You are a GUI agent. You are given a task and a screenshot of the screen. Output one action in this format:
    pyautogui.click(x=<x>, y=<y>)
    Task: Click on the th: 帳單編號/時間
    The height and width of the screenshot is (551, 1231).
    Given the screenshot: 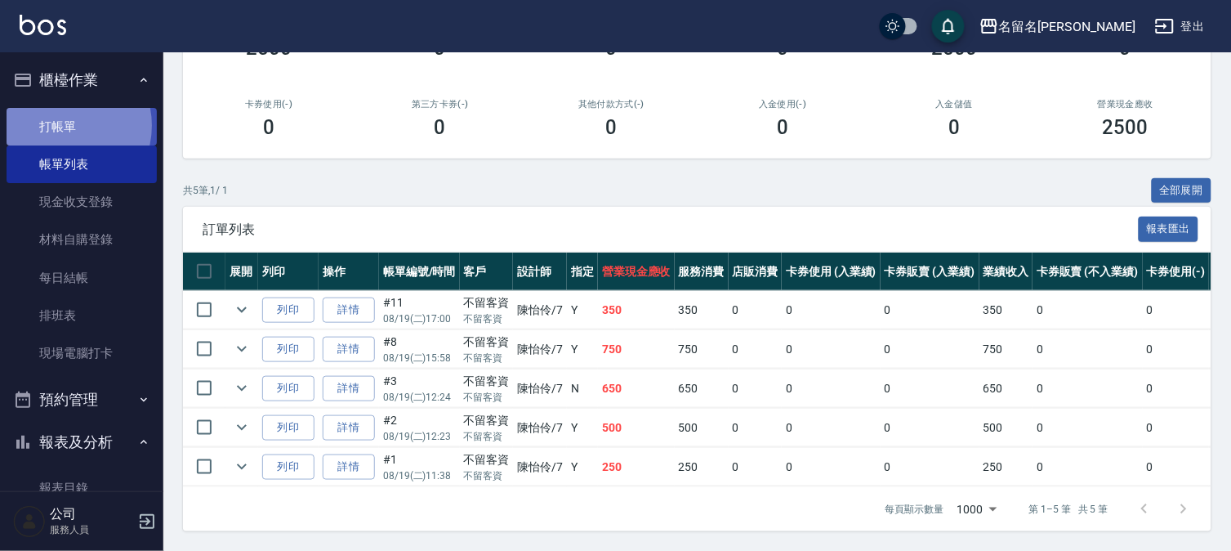 What is the action you would take?
    pyautogui.click(x=419, y=271)
    